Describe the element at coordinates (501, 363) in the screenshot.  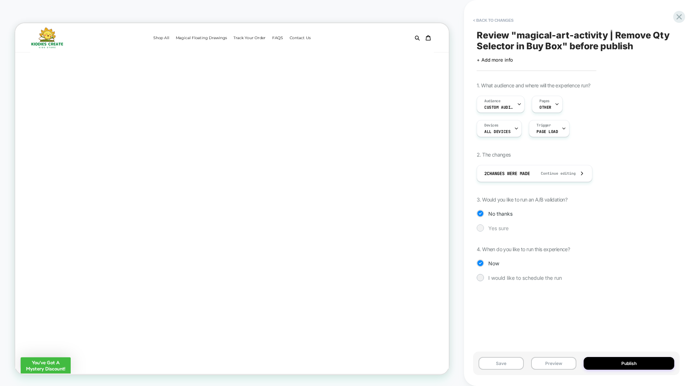
I see `button: Save` at that location.